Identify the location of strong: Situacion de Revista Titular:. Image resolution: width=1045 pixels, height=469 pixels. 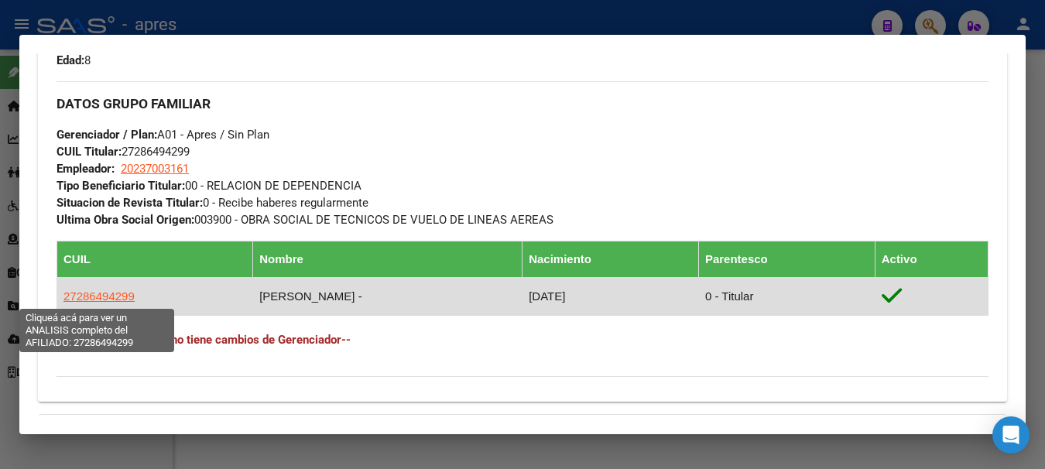
(129, 203).